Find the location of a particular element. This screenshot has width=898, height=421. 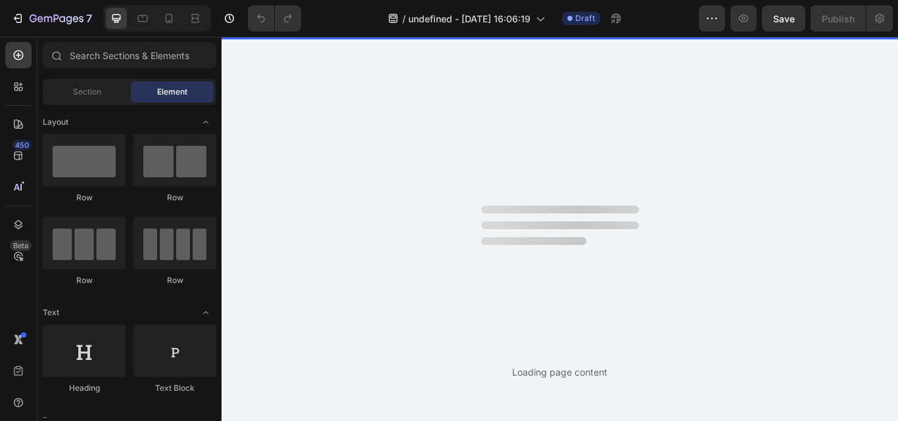

span: Element is located at coordinates (172, 92).